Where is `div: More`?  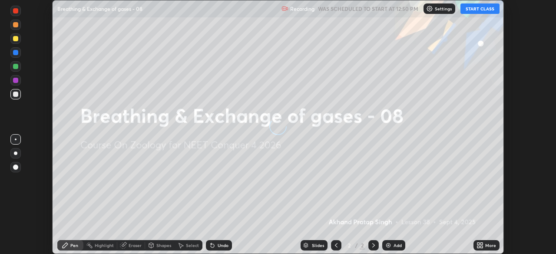
div: More is located at coordinates (491, 245).